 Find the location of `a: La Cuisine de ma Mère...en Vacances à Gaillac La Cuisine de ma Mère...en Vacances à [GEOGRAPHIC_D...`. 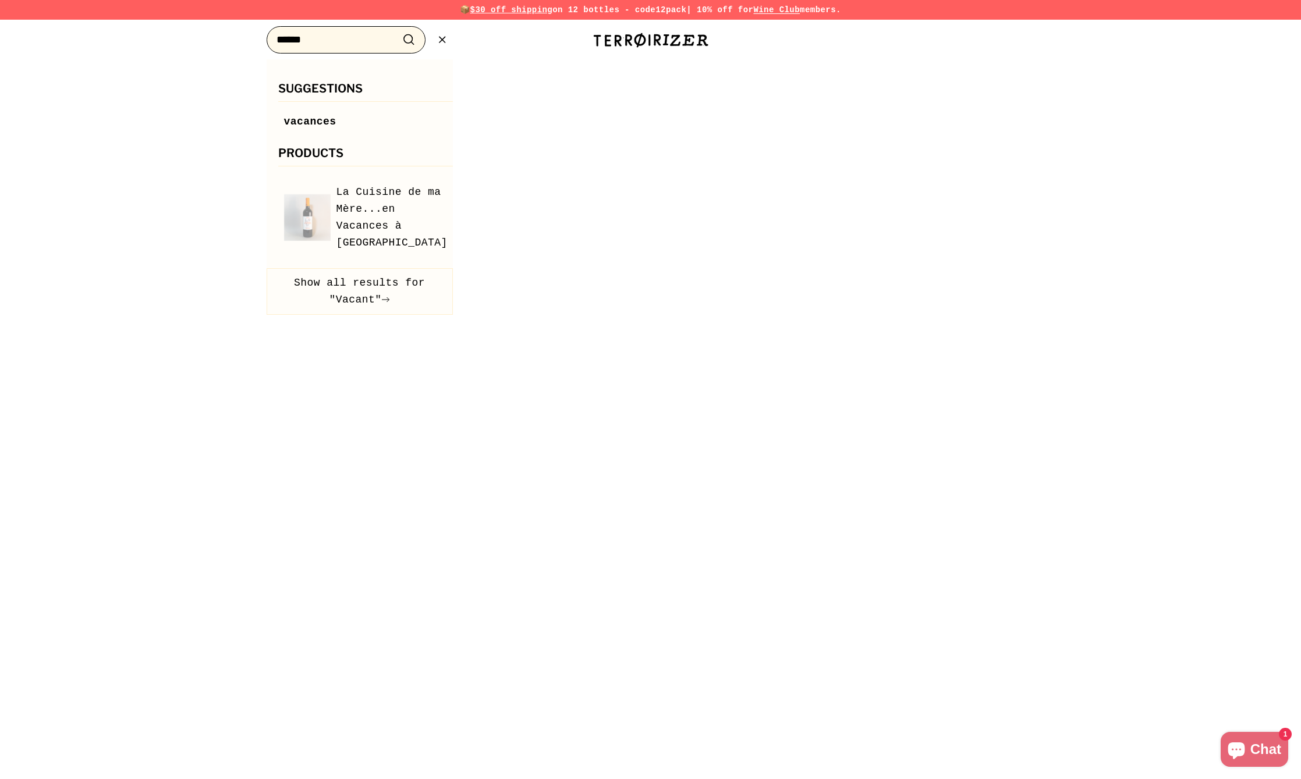

a: La Cuisine de ma Mère...en Vacances à Gaillac La Cuisine de ma Mère...en Vacances à [GEOGRAPHIC_D... is located at coordinates (365, 217).